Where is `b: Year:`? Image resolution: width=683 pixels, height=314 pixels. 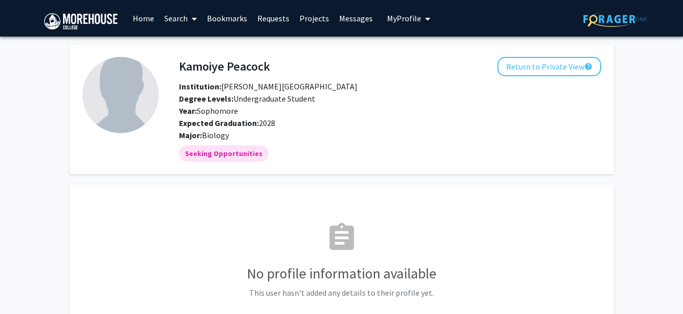 b: Year: is located at coordinates (188, 111).